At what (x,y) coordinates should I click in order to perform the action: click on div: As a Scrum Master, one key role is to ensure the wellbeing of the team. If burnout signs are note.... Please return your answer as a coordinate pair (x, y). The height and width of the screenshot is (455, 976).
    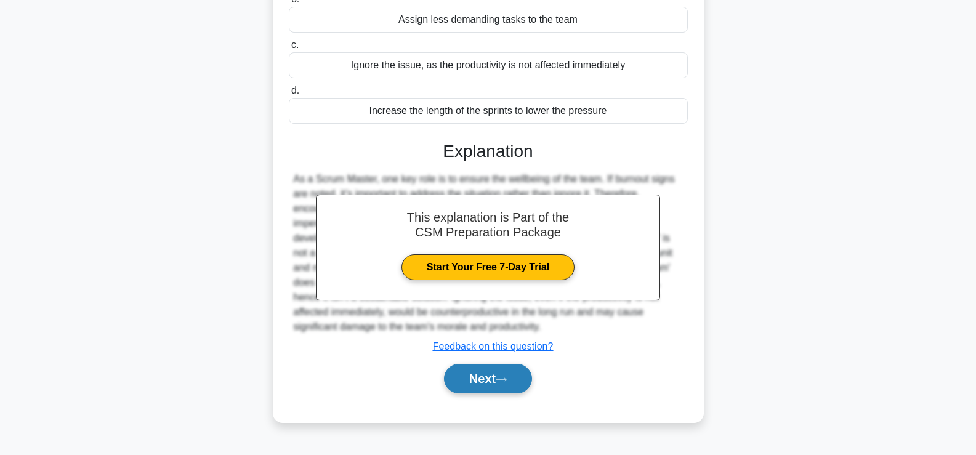
    Looking at the image, I should click on (489, 253).